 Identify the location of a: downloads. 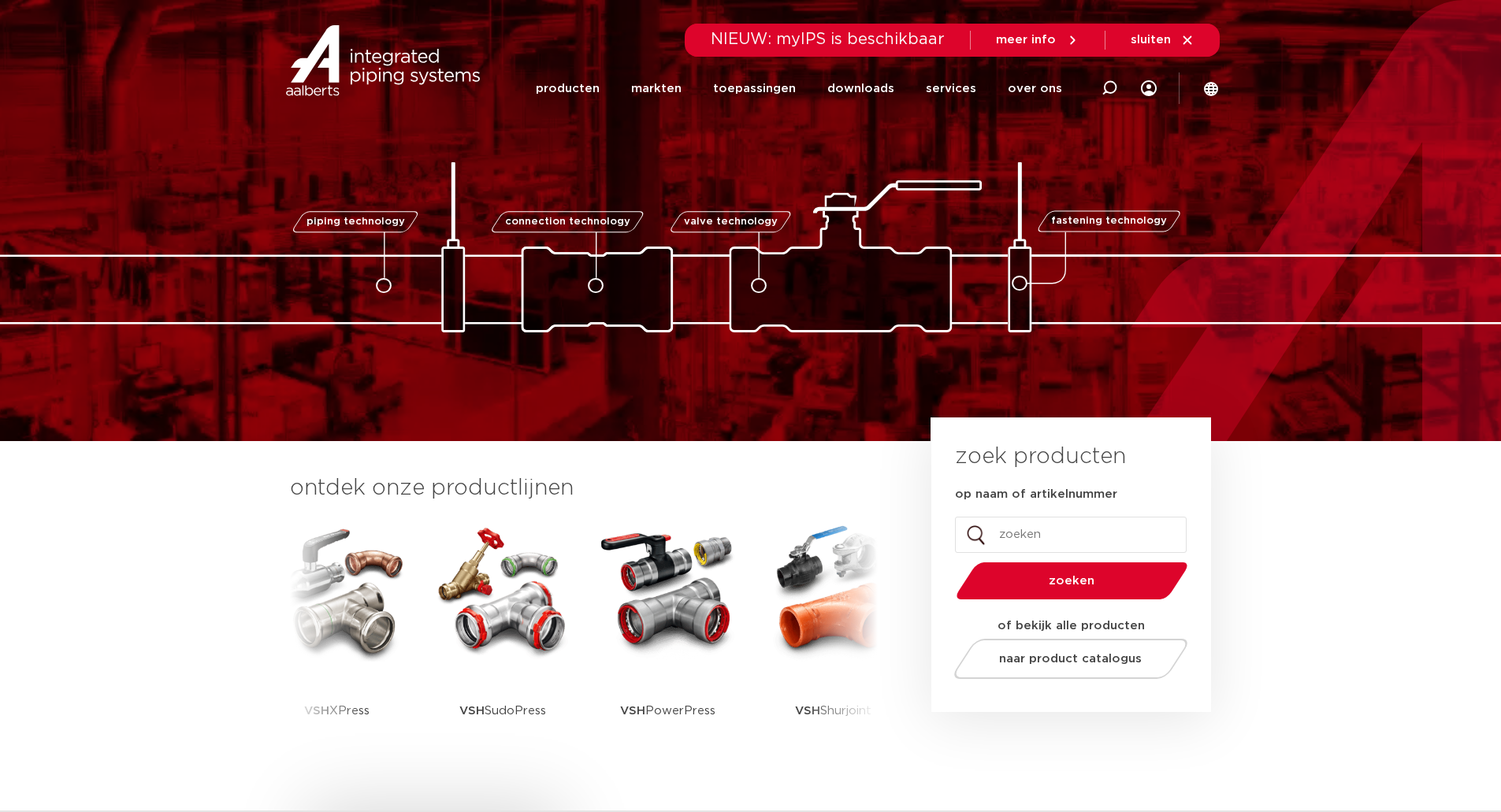
(860, 89).